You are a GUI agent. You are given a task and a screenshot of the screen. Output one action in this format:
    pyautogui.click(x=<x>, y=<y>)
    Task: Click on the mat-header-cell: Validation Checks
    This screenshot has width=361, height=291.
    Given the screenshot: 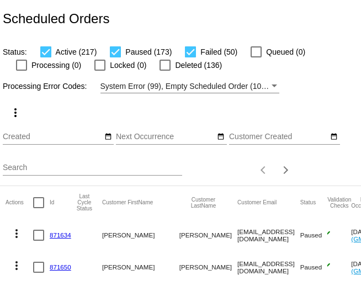 What is the action you would take?
    pyautogui.click(x=338, y=202)
    